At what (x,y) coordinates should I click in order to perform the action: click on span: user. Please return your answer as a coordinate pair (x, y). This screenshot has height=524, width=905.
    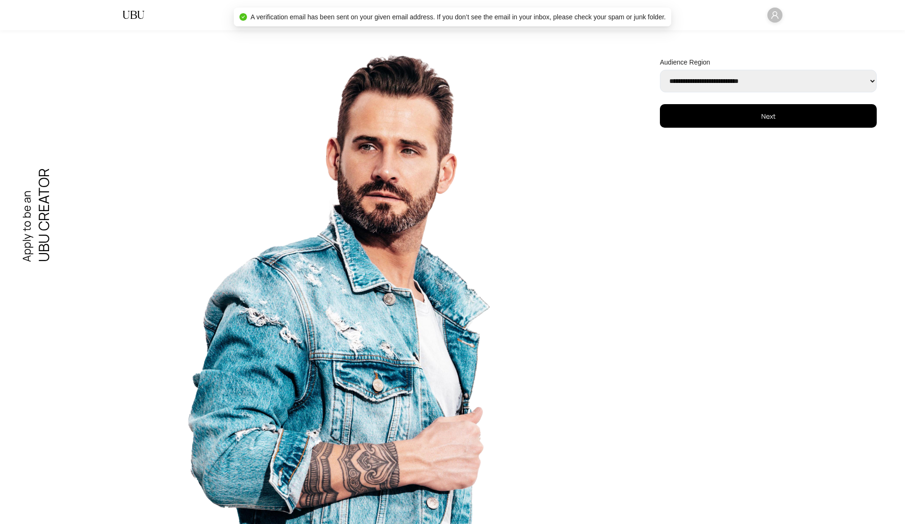
    Looking at the image, I should click on (775, 15).